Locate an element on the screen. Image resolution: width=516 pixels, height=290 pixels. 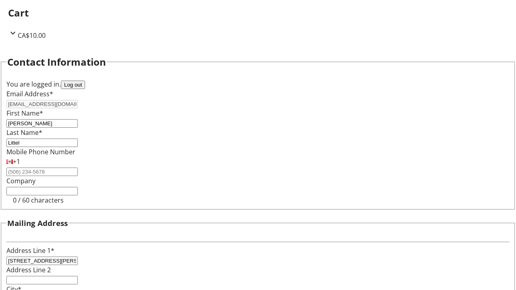
input: Address is located at coordinates (42, 261).